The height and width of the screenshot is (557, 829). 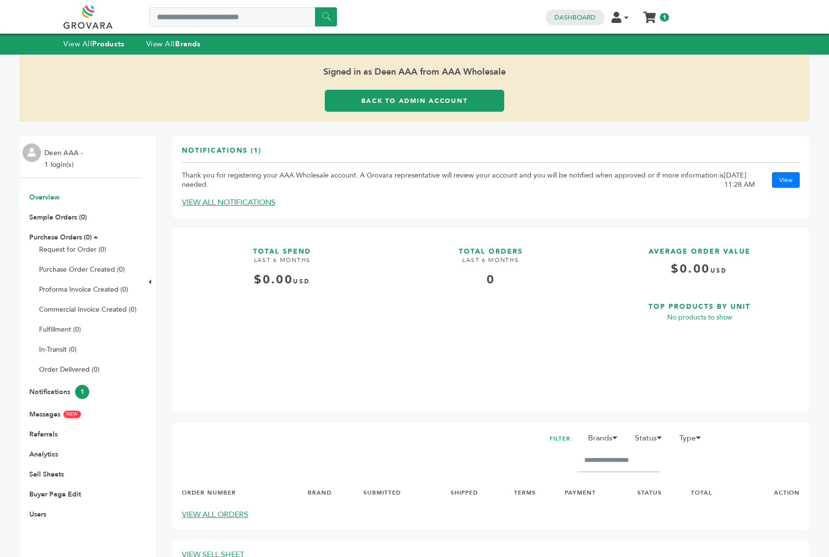 I want to click on h3: Notifications (1), so click(x=221, y=154).